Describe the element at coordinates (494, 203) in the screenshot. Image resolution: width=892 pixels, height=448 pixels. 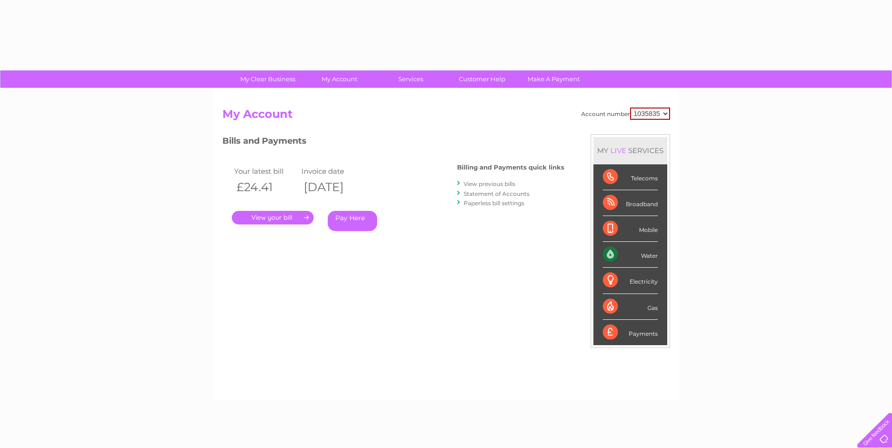
I see `a: Paperless bill settings` at that location.